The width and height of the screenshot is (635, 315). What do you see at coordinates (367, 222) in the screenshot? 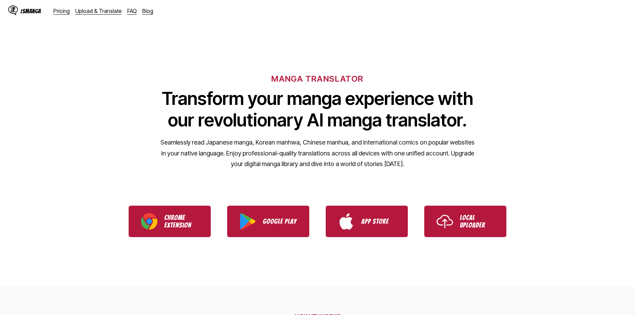
I see `a: Download IsManga from App Store` at bounding box center [367, 222].